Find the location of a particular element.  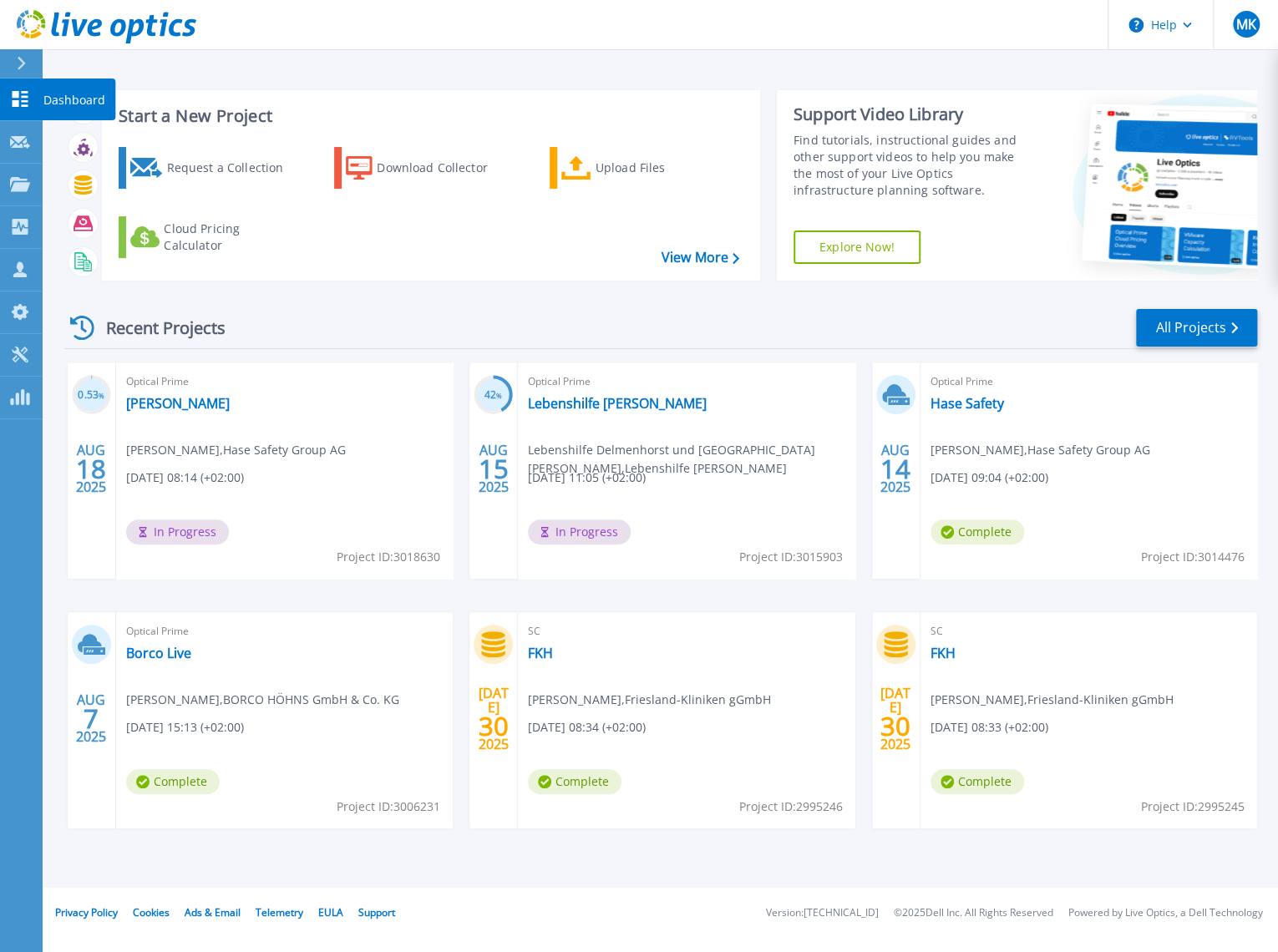

div: Download Collector is located at coordinates (444, 168).